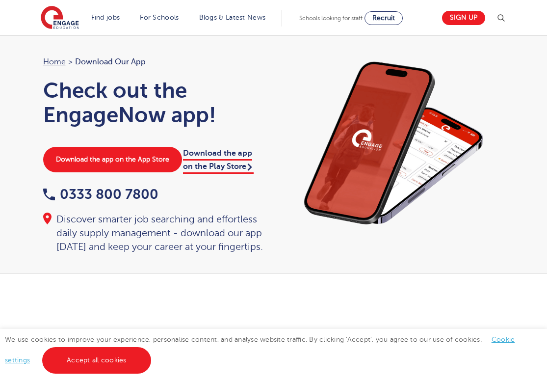 This screenshot has width=547, height=382. I want to click on a: For Schools, so click(159, 17).